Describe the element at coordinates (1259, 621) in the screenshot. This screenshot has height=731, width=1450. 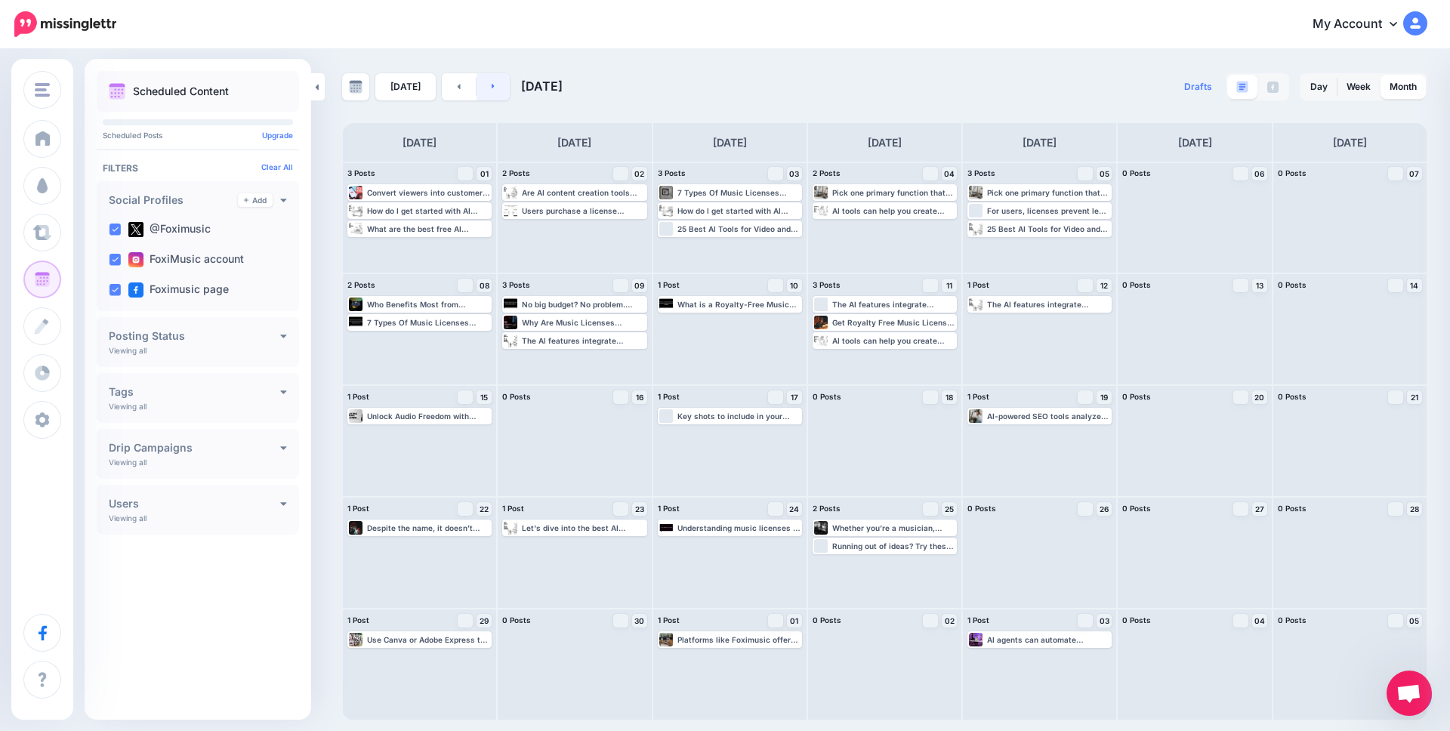
I see `a: 04` at that location.